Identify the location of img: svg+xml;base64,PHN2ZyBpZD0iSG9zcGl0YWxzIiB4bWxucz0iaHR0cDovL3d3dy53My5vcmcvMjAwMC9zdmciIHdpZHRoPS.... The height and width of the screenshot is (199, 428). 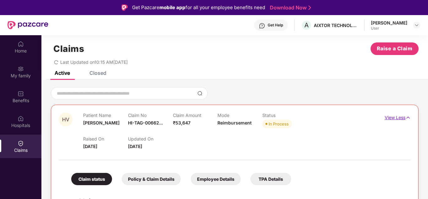
(21, 118).